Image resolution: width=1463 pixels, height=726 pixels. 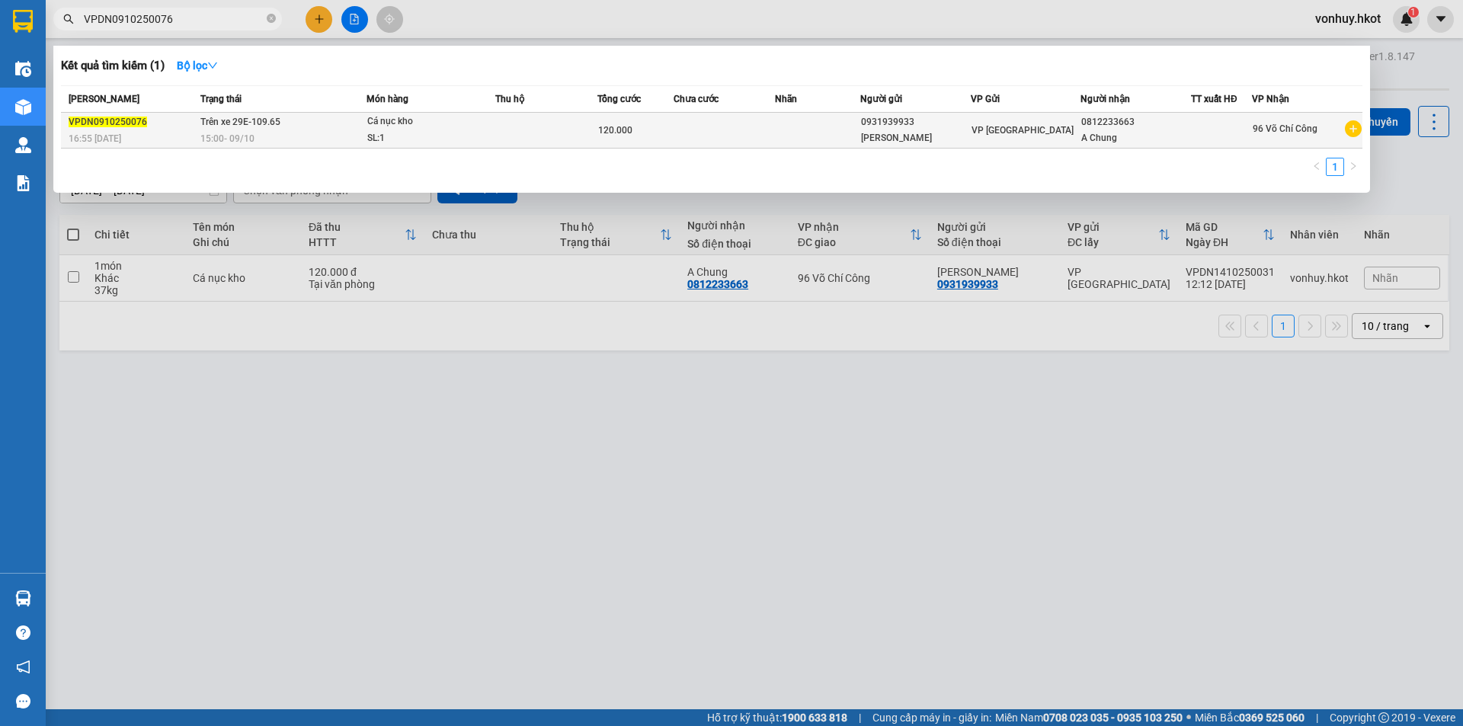 I want to click on button: left, so click(x=1317, y=167).